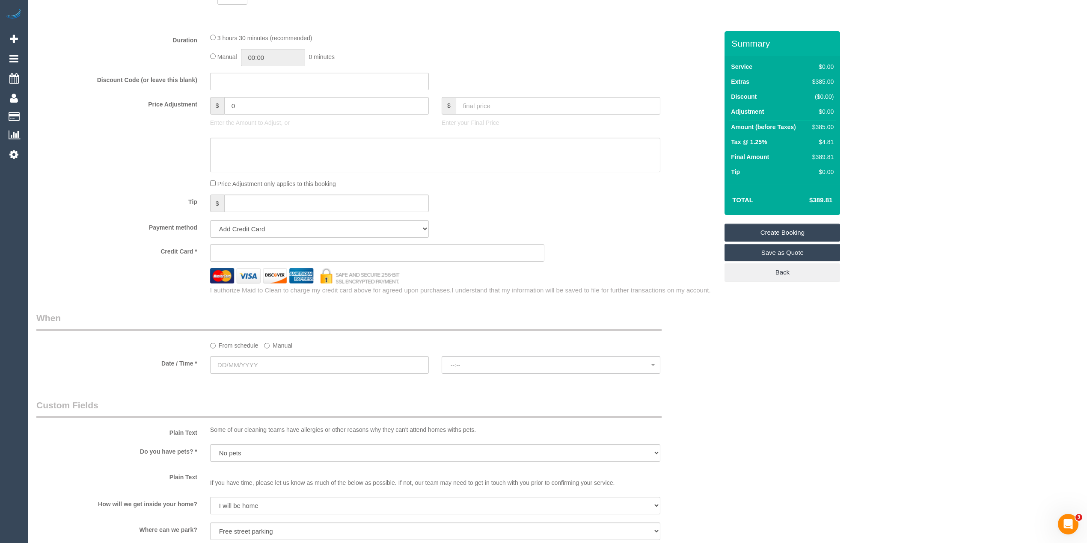 The height and width of the screenshot is (543, 1087). Describe the element at coordinates (808, 200) in the screenshot. I see `h4: $389.81` at that location.